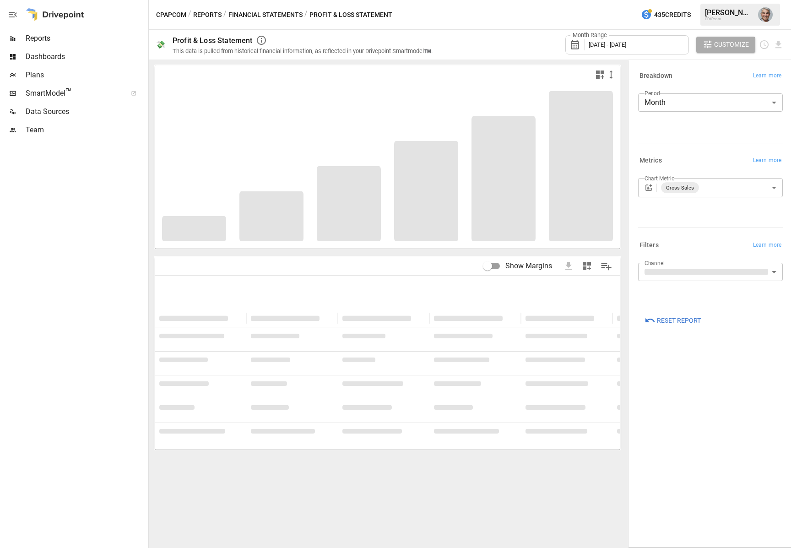  Describe the element at coordinates (672, 320) in the screenshot. I see `button: Reset Report` at that location.